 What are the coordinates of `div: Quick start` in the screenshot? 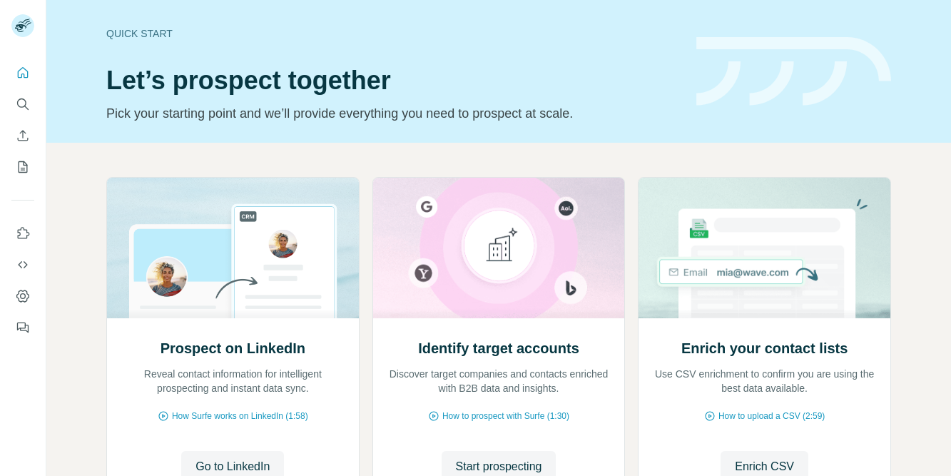 It's located at (392, 34).